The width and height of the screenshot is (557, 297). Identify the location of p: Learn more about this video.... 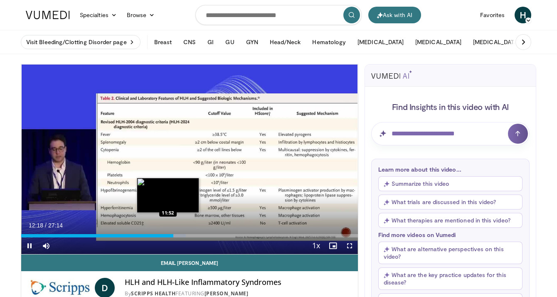
(451, 169).